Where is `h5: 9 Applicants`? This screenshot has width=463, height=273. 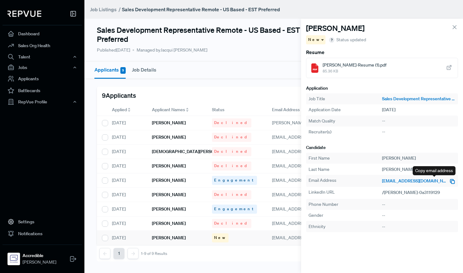
h5: 9 Applicants is located at coordinates (119, 95).